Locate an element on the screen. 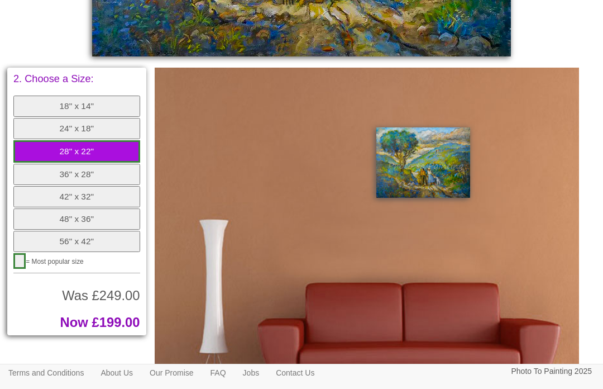 This screenshot has height=389, width=603. a: Contact Us is located at coordinates (295, 372).